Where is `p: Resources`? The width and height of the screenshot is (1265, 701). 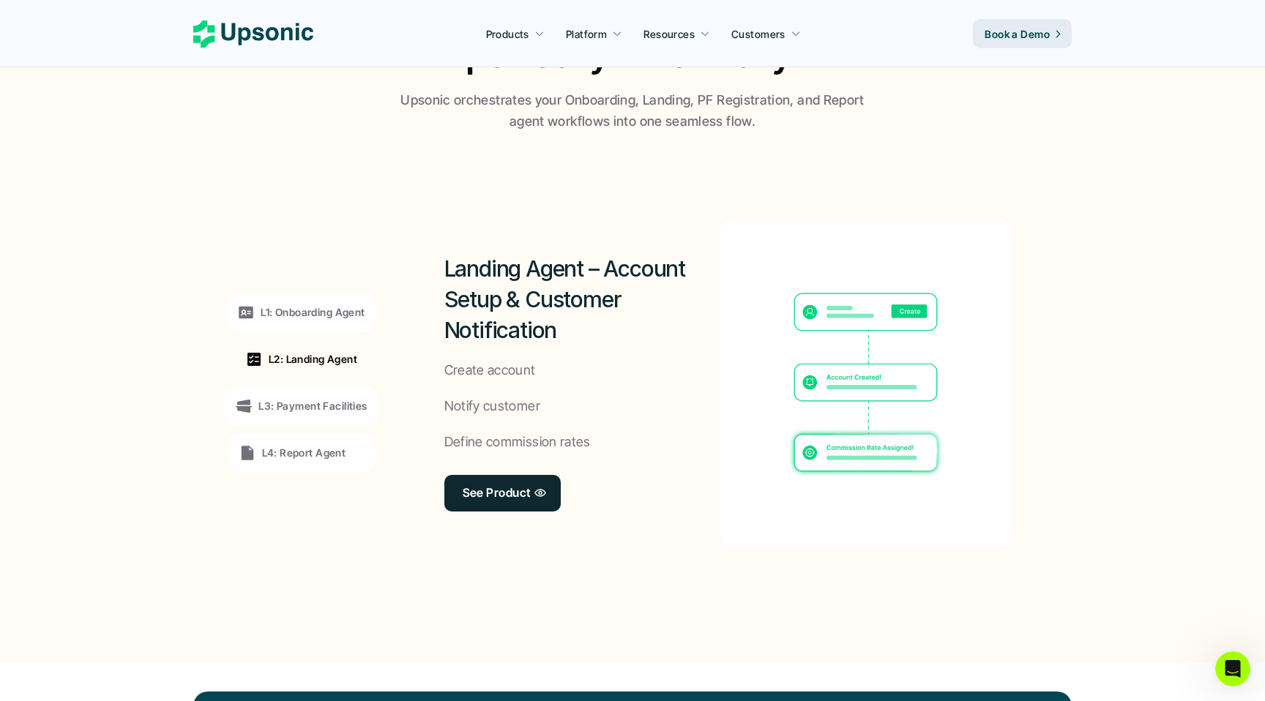
p: Resources is located at coordinates (669, 34).